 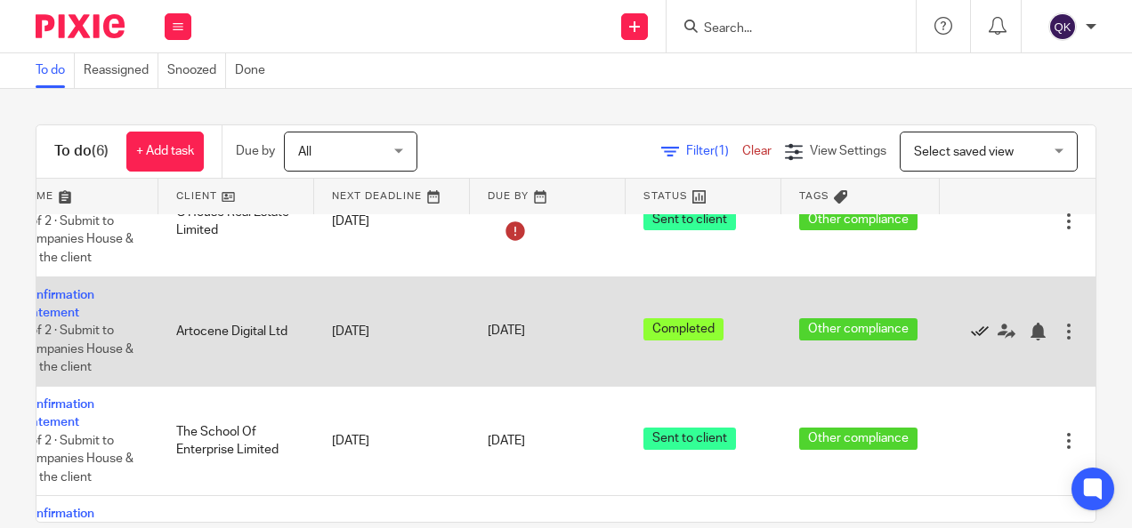 I want to click on span: Tags, so click(x=814, y=196).